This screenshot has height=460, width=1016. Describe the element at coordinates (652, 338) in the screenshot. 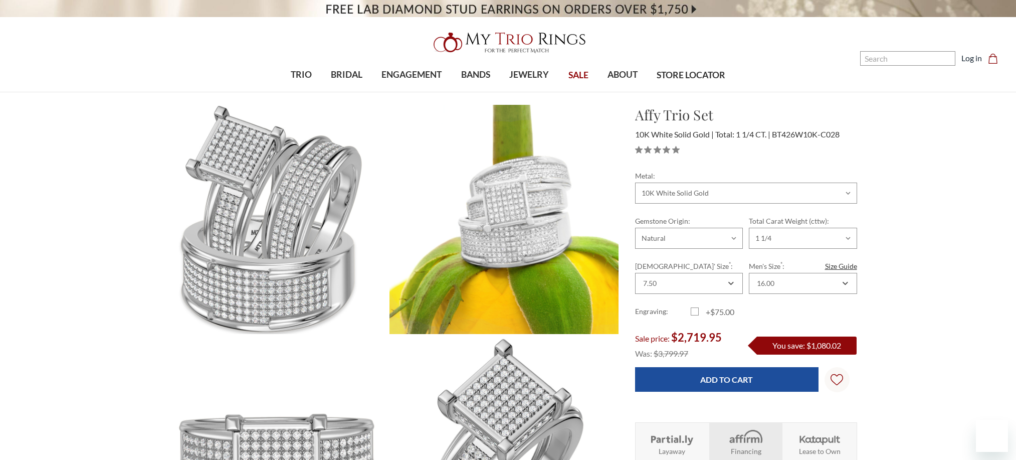

I see `span: Sale price:` at that location.